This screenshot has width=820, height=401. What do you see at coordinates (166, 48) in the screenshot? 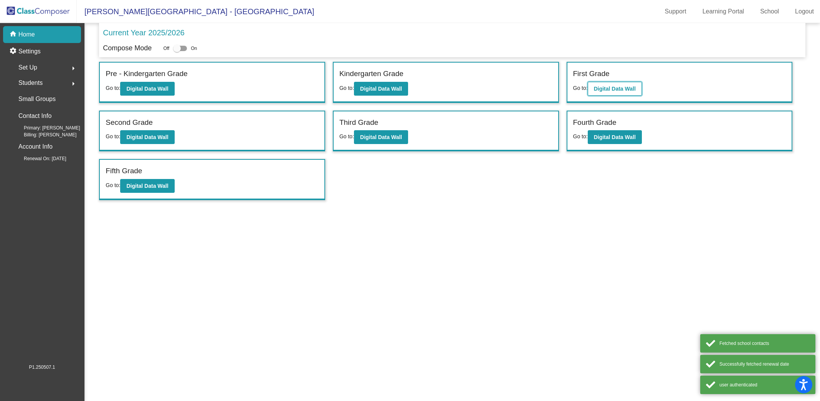
I see `span: Off` at bounding box center [166, 48].